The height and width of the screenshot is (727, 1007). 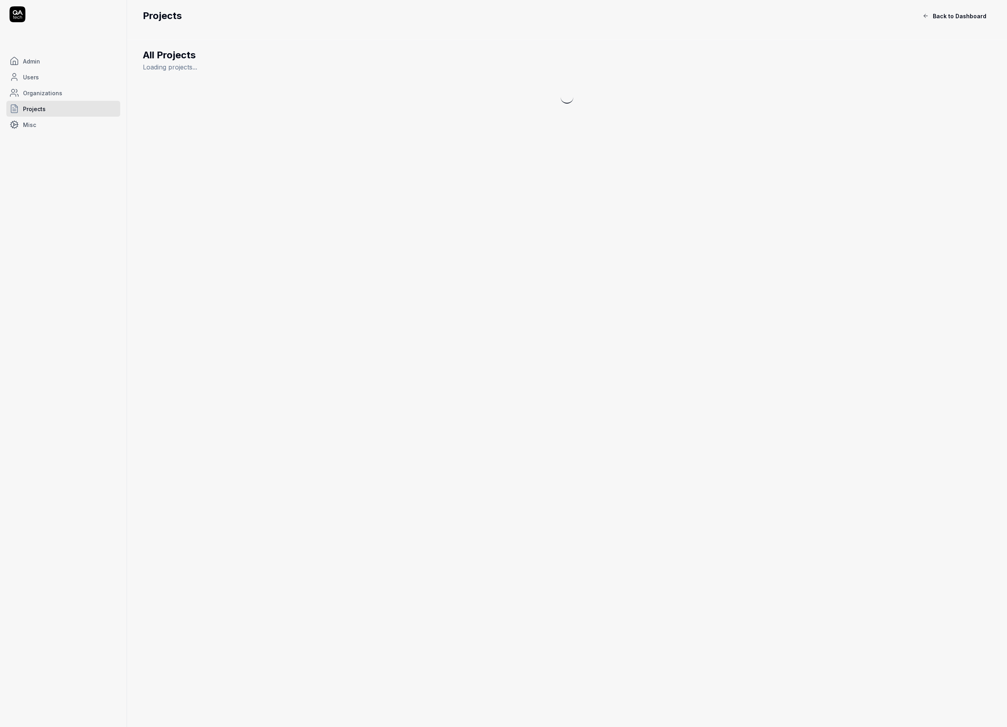 I want to click on span: Users, so click(x=31, y=77).